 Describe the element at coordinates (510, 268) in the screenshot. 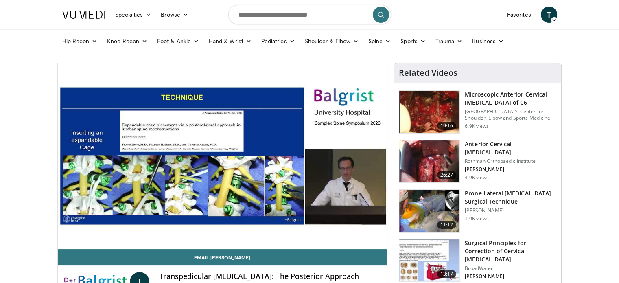

I see `p: BroadWater` at that location.